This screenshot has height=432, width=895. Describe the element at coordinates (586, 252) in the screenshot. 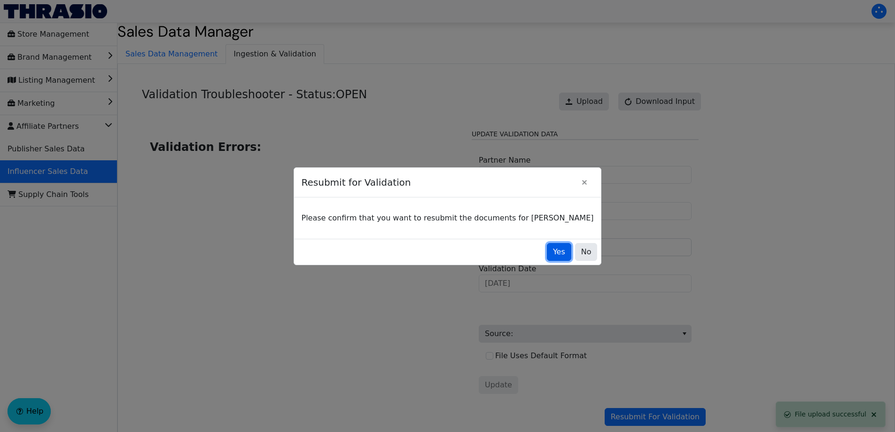

I see `button: No` at that location.